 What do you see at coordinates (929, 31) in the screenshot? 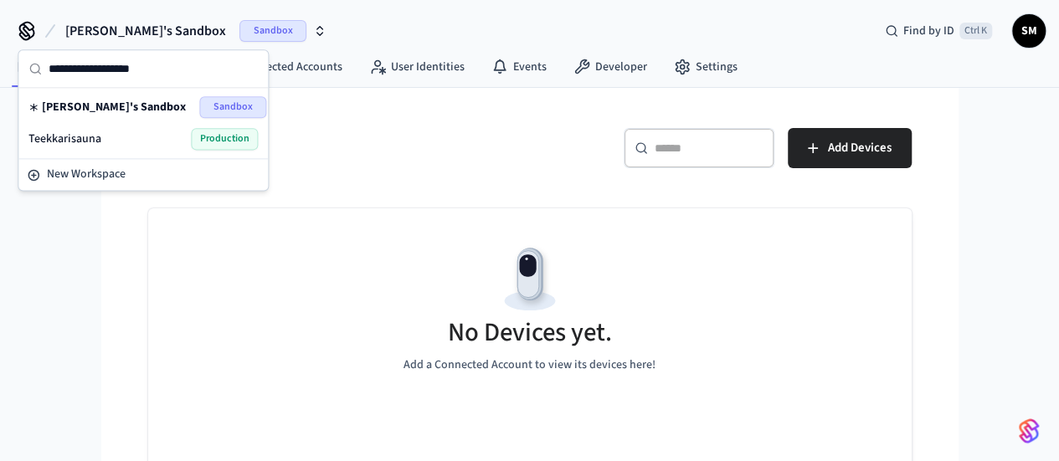
I see `span: Find by ID` at bounding box center [929, 31].